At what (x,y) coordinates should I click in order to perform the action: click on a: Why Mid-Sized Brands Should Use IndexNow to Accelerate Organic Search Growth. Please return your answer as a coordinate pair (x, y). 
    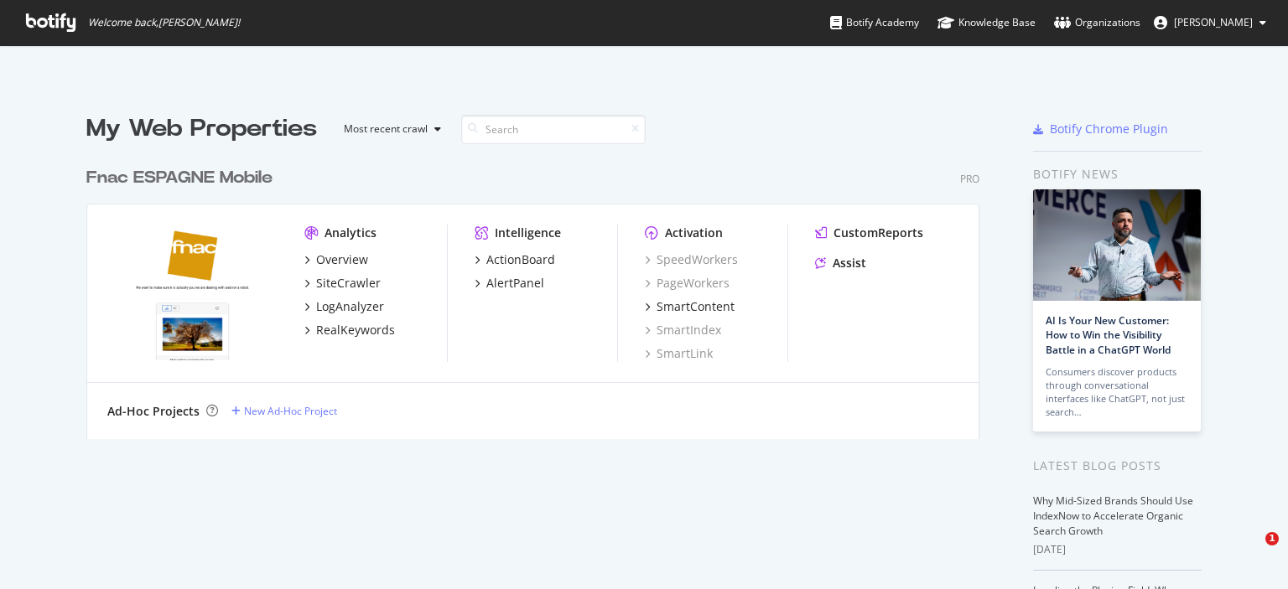
    Looking at the image, I should click on (1113, 516).